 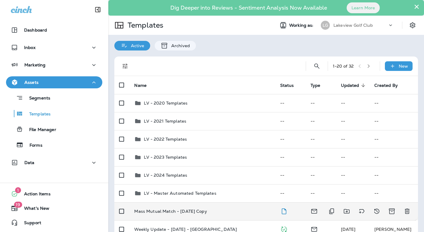 What do you see at coordinates (54, 114) in the screenshot?
I see `button: Templates` at bounding box center [54, 114].